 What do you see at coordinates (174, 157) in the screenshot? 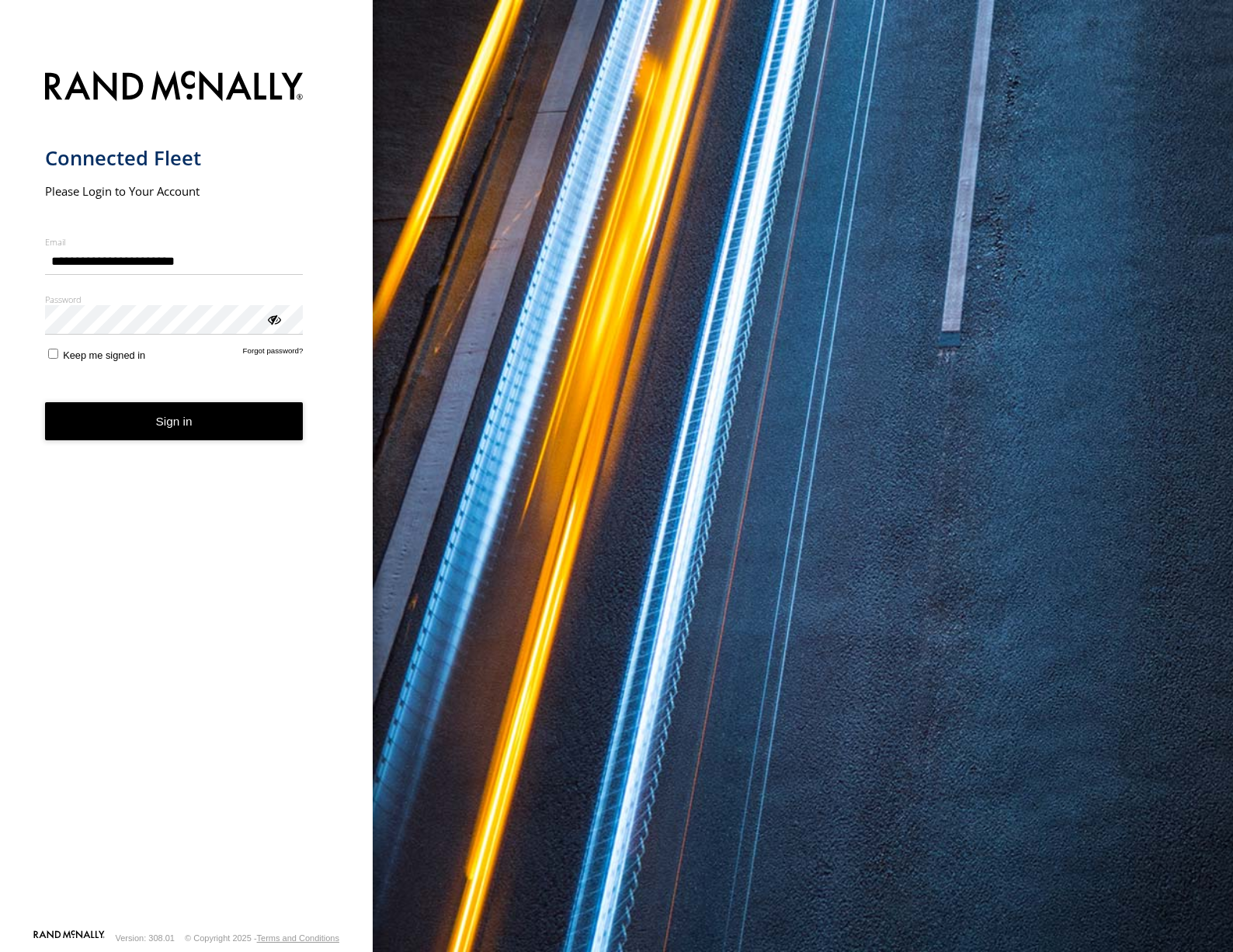
I see `h1: Connected Fleet` at bounding box center [174, 157].